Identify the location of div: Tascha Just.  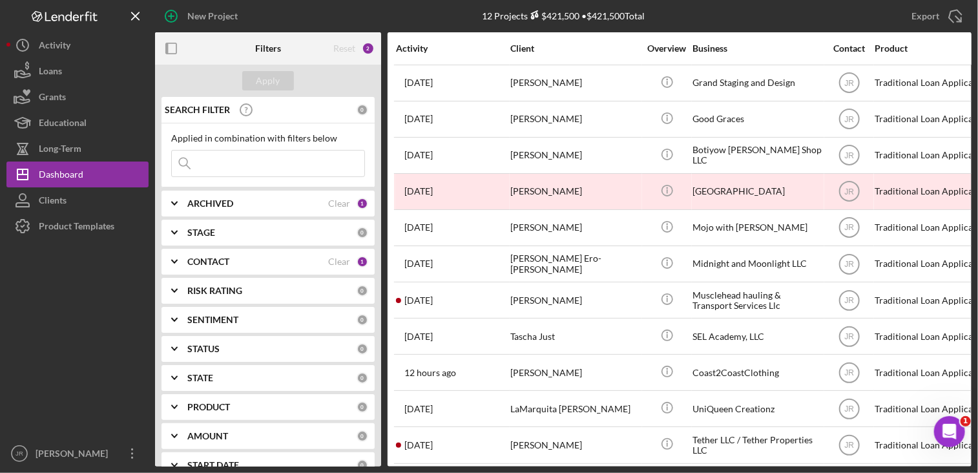
(575, 336).